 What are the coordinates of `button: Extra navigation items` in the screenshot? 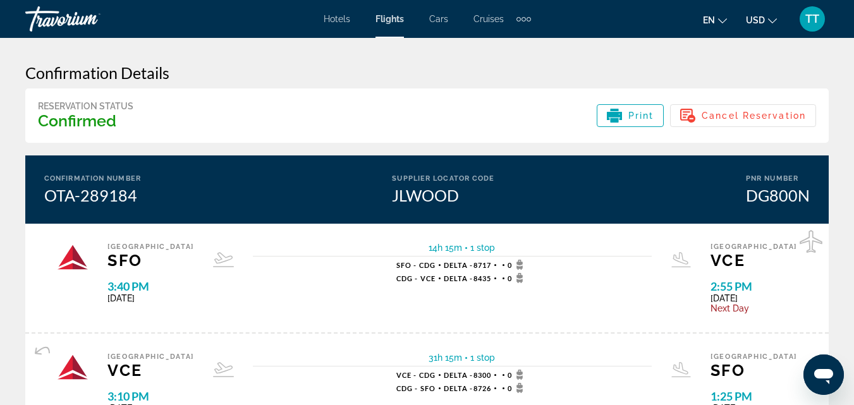 It's located at (523, 19).